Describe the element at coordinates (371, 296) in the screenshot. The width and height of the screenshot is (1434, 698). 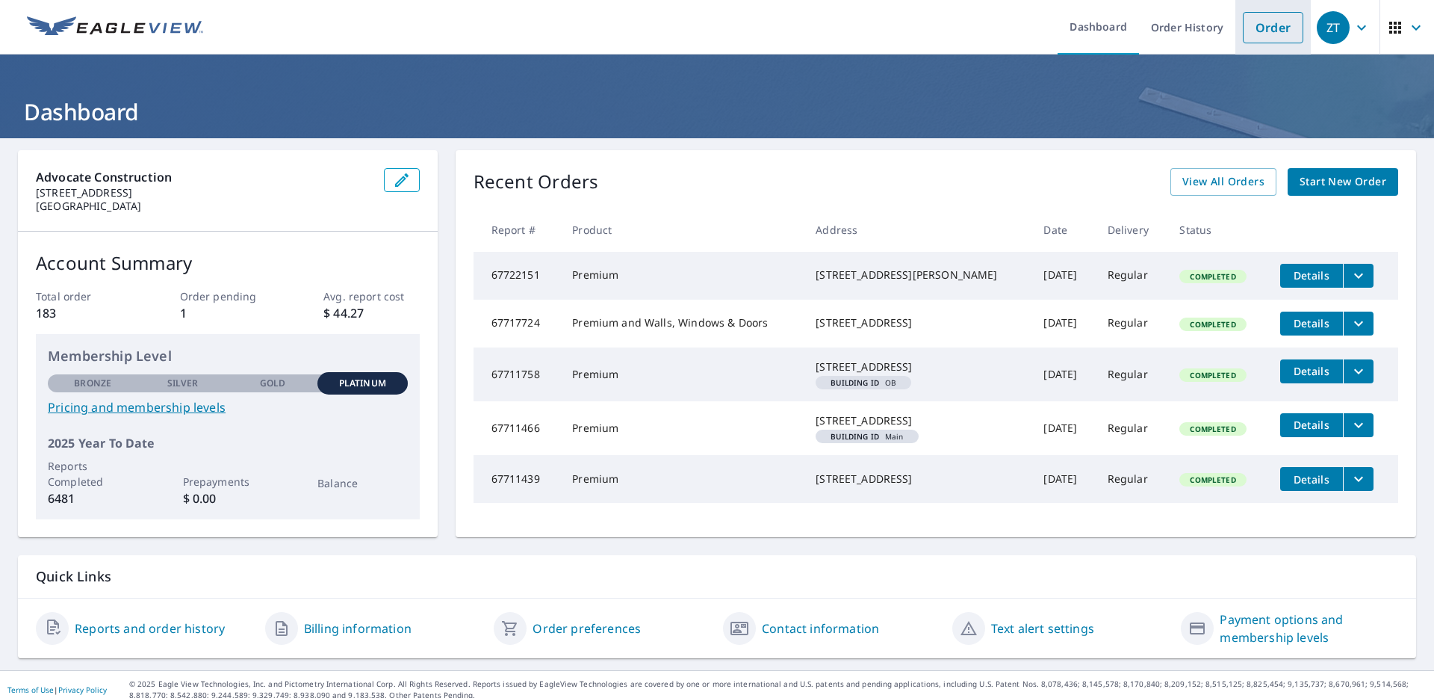
I see `p: Avg. report cost` at that location.